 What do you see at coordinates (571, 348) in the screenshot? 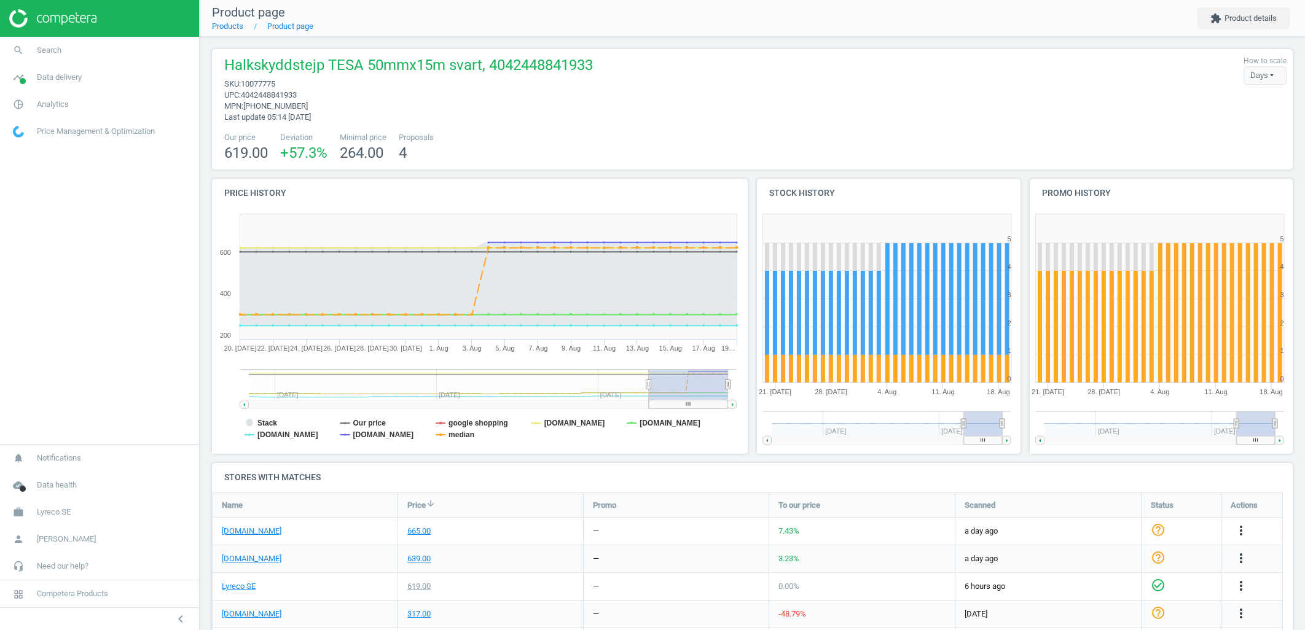
I see `tspan: 9. Aug` at bounding box center [571, 348].